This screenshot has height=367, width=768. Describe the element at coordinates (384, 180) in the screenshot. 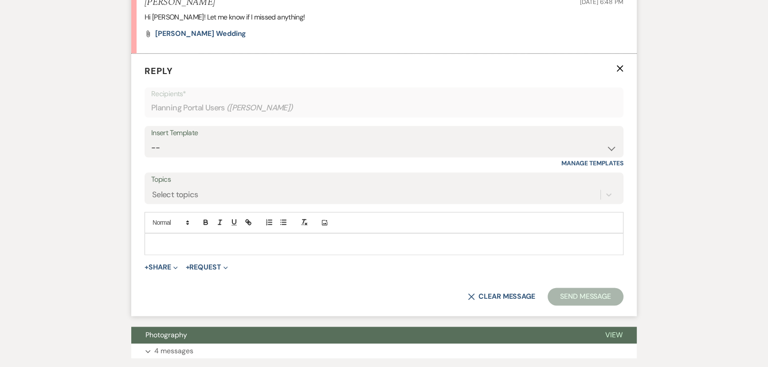

I see `label: Topics` at that location.